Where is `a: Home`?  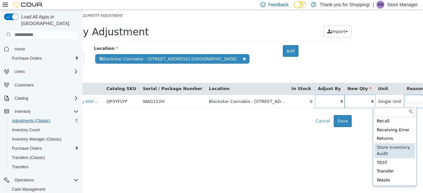
a: Home is located at coordinates (20, 49).